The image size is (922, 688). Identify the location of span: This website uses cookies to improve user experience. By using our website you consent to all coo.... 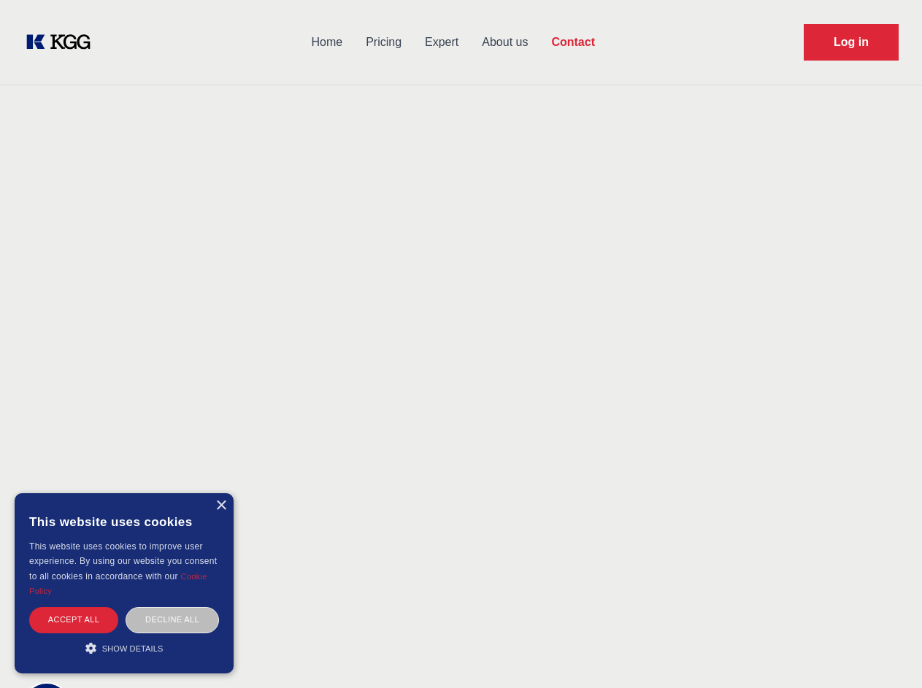
(123, 561).